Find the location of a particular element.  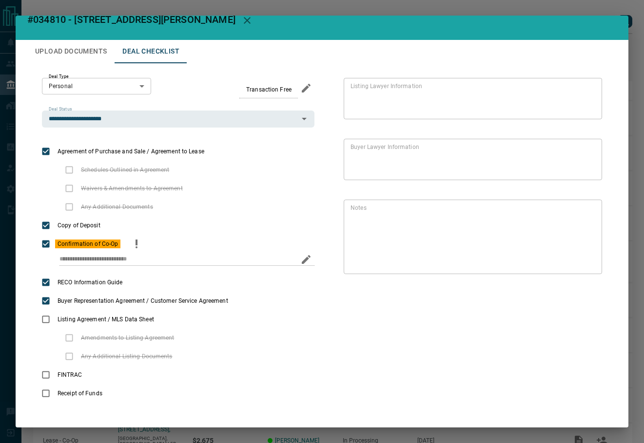

label: Deal Type is located at coordinates (58, 77).